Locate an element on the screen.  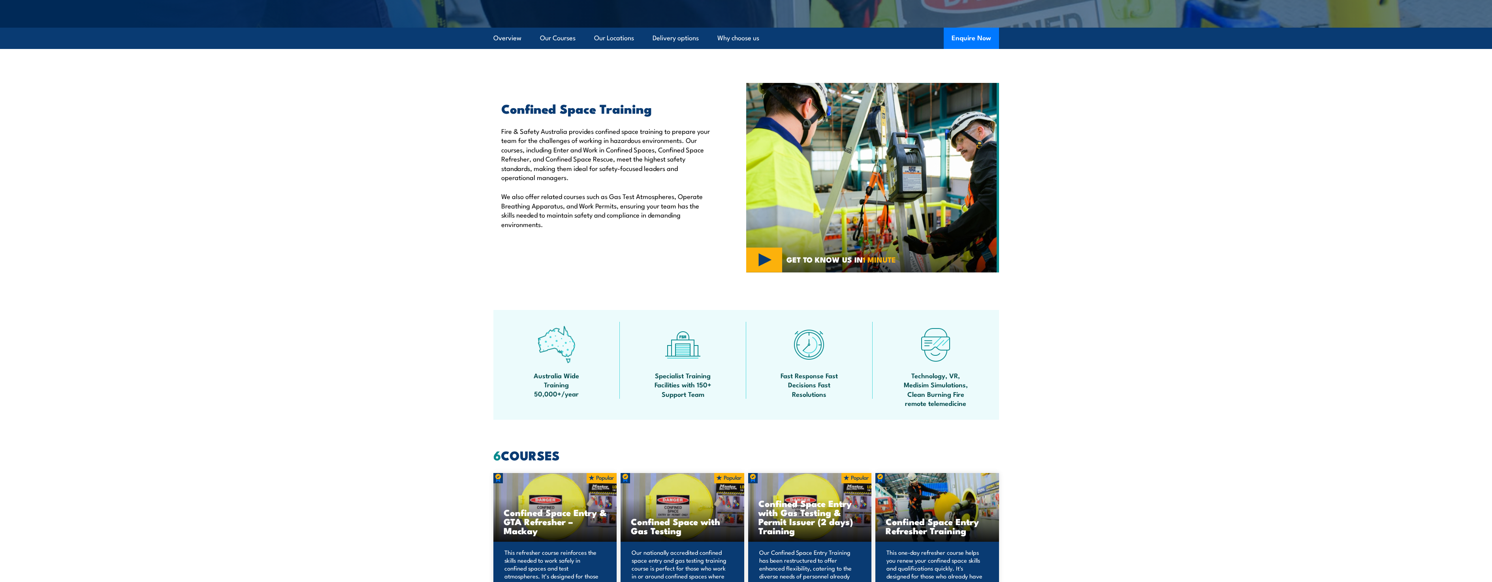
h2: Confined Space Training is located at coordinates (606, 108).